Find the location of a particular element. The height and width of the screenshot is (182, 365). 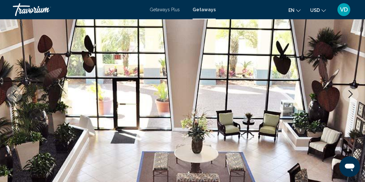

span: USD is located at coordinates (315, 10).